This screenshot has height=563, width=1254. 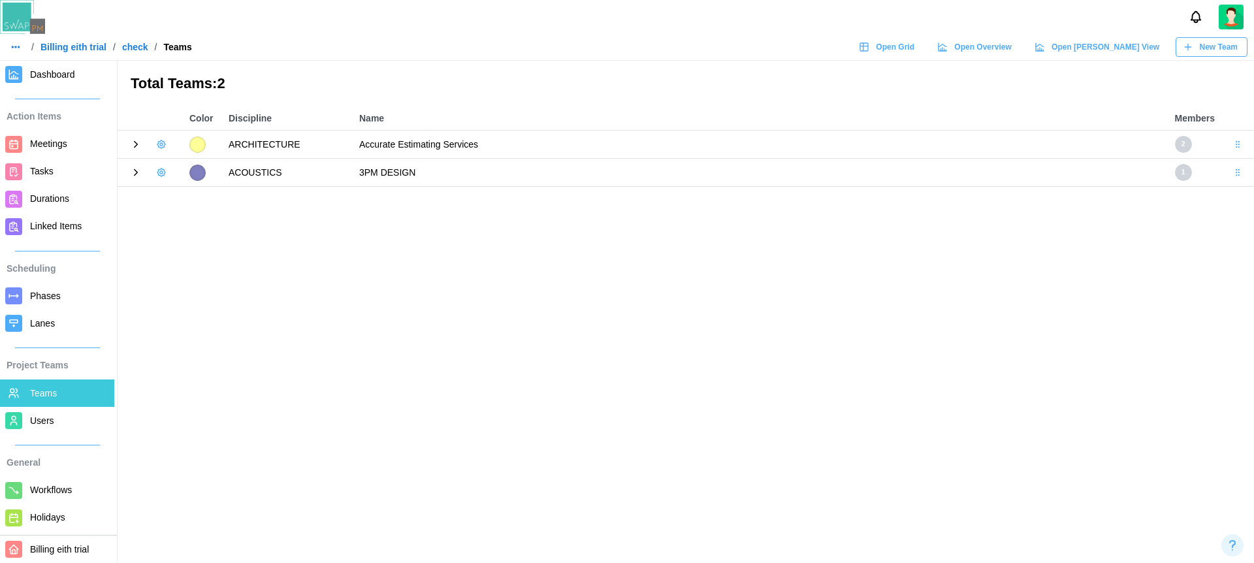 What do you see at coordinates (50, 199) in the screenshot?
I see `span: Durations` at bounding box center [50, 199].